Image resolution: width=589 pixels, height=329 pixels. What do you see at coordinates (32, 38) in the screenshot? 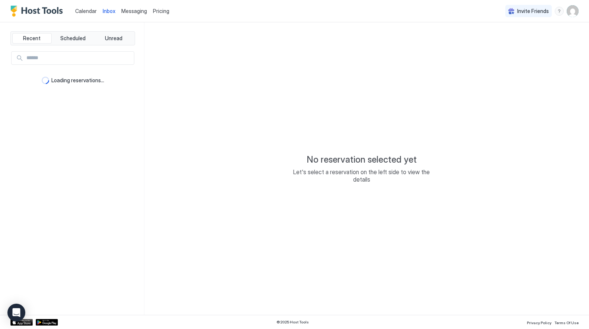
I see `button: Recent` at bounding box center [32, 38].